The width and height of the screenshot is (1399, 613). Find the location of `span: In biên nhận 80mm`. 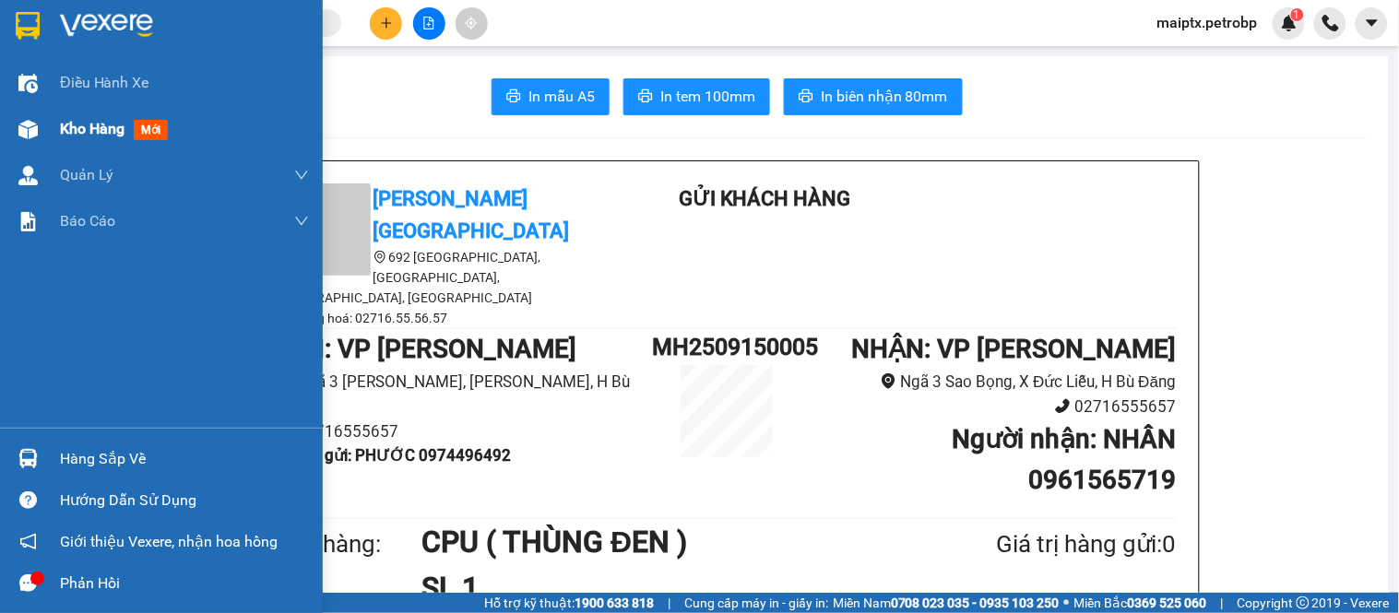

span: In biên nhận 80mm is located at coordinates (884, 96).